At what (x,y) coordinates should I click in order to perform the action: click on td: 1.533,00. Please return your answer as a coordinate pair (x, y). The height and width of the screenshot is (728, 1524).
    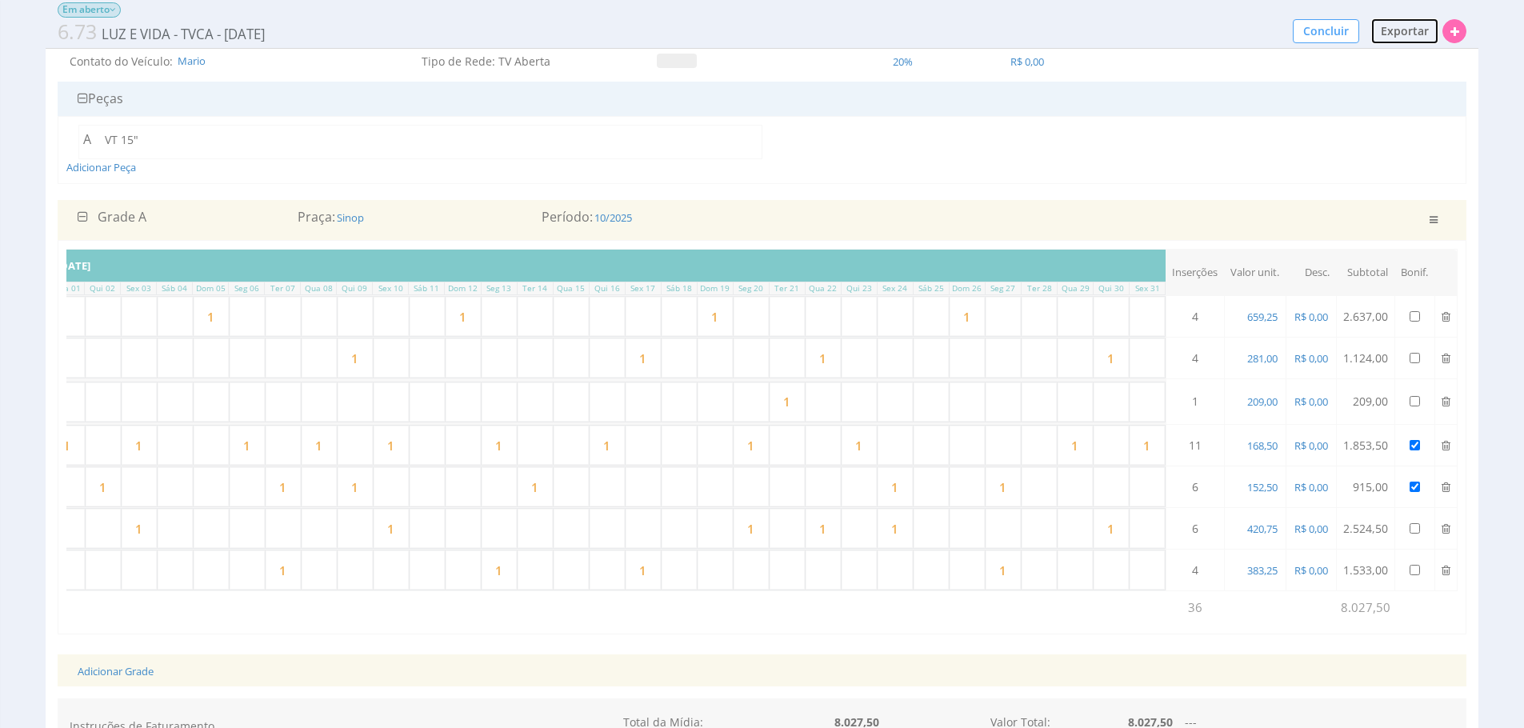
    Looking at the image, I should click on (1365, 570).